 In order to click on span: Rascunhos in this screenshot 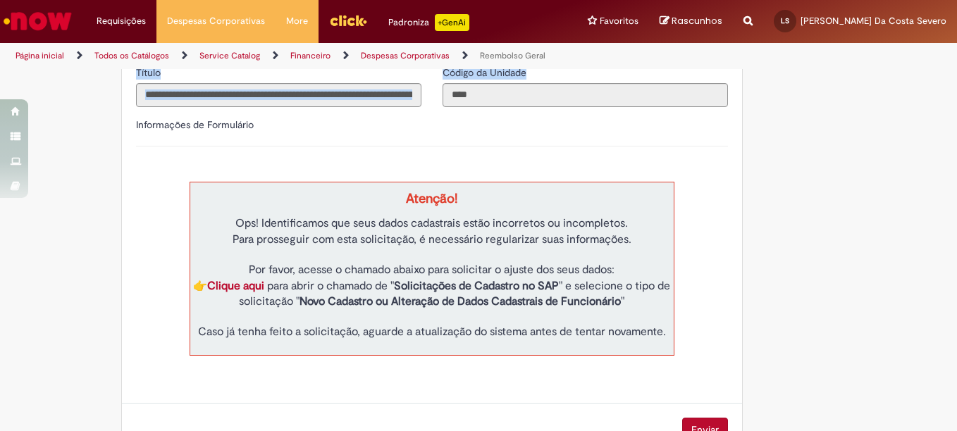, I will do `click(697, 20)`.